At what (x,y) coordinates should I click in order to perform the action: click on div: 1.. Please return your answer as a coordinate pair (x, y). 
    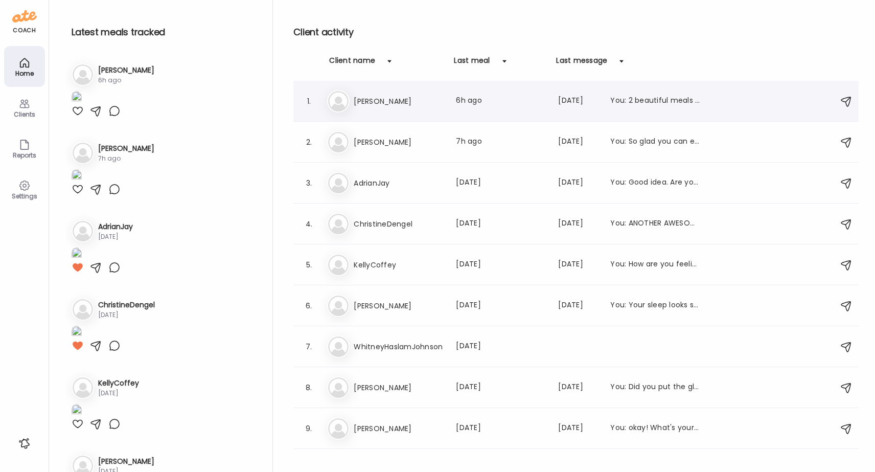
    Looking at the image, I should click on (309, 101).